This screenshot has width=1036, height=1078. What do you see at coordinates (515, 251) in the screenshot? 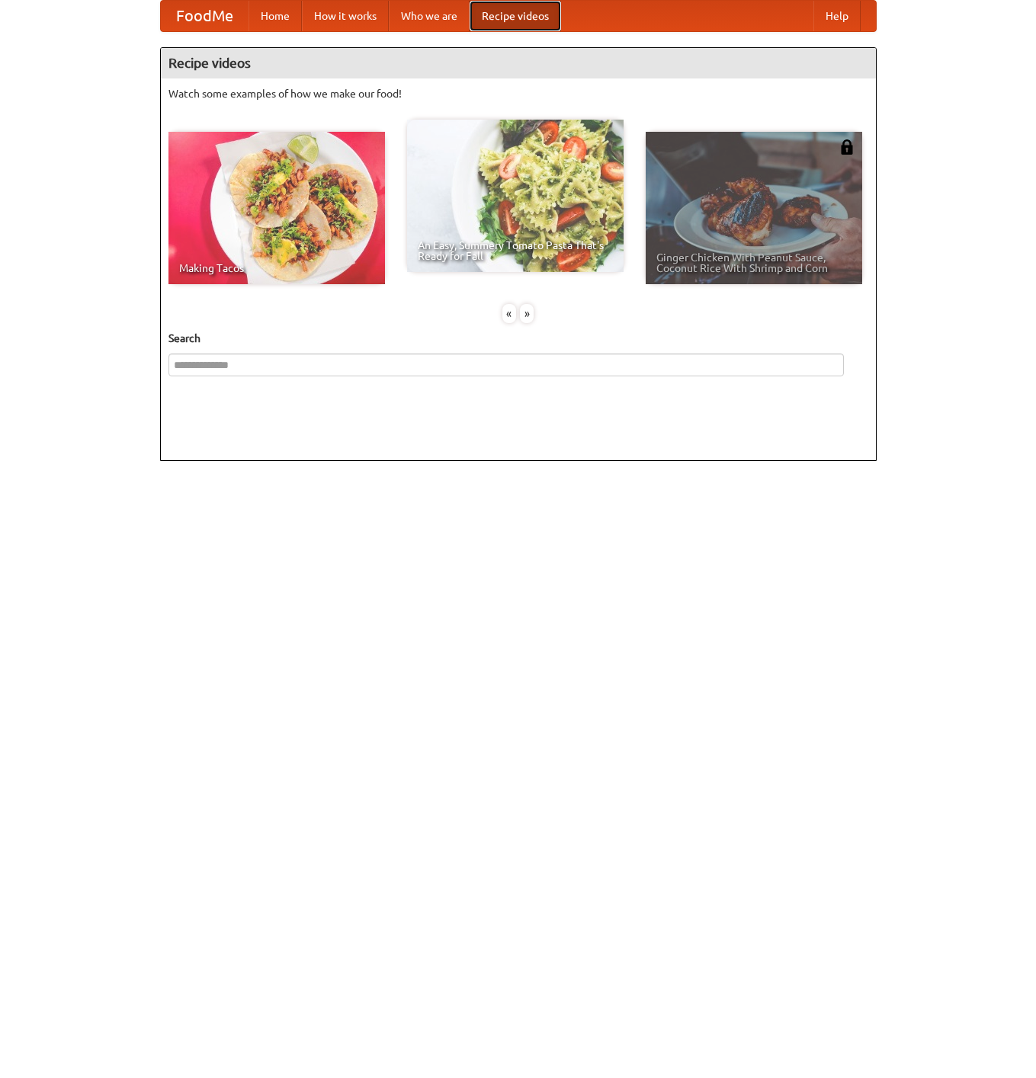
I see `span: An Easy, Summery Tomato Pasta That's Ready for Fall` at bounding box center [515, 251].